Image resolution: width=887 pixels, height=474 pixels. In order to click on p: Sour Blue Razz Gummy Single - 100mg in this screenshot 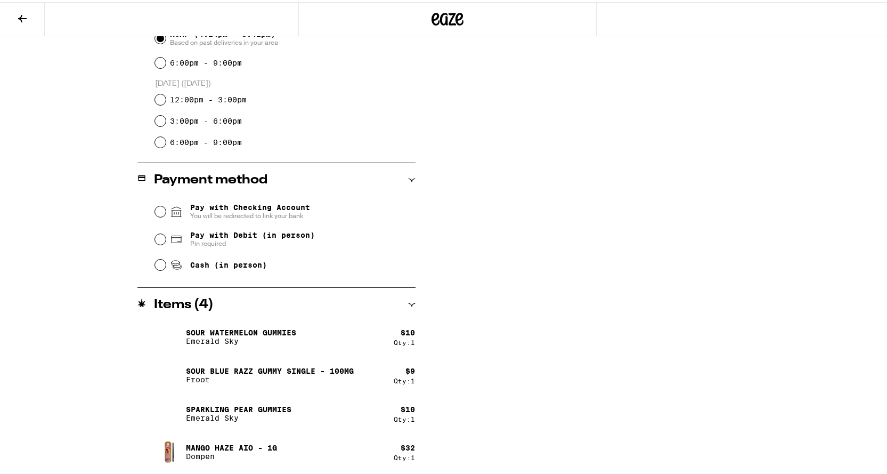, I will do `click(270, 369)`.